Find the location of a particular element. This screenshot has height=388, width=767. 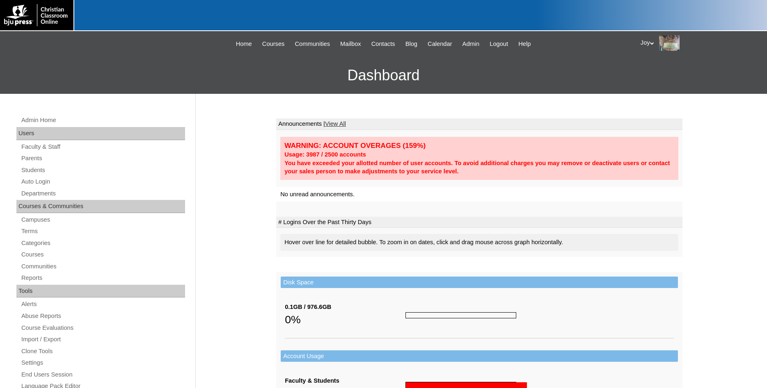

a: Clone Tools is located at coordinates (103, 352).